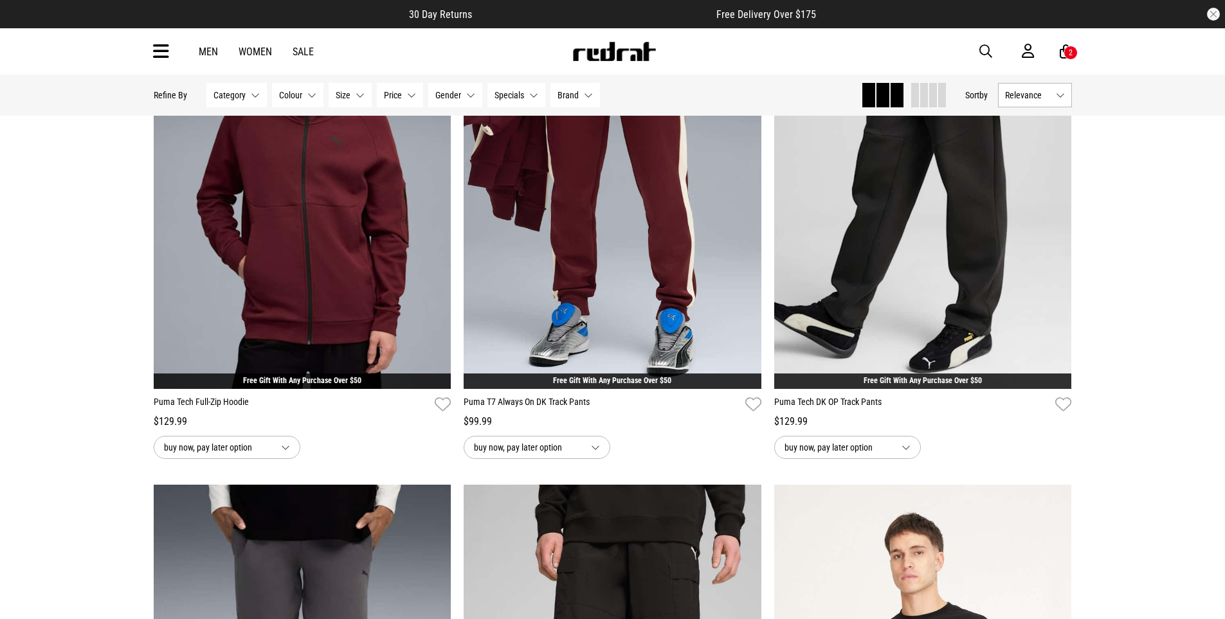 This screenshot has width=1225, height=619. What do you see at coordinates (614, 51) in the screenshot?
I see `img: Redrat logo` at bounding box center [614, 51].